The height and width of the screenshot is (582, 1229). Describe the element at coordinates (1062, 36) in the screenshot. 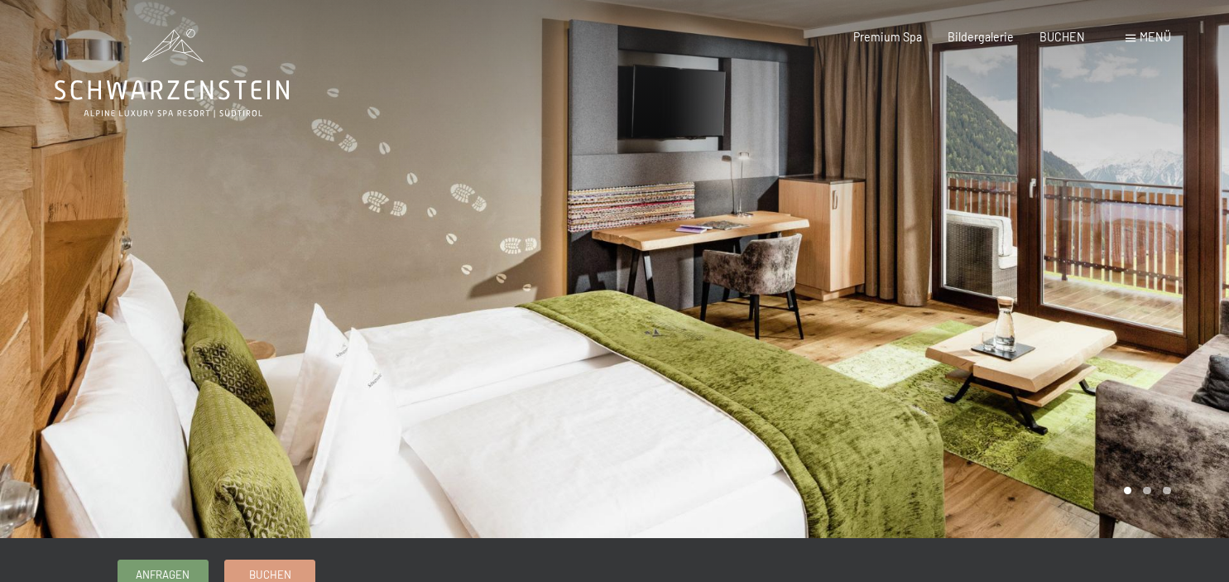

I see `span: BUCHEN` at that location.